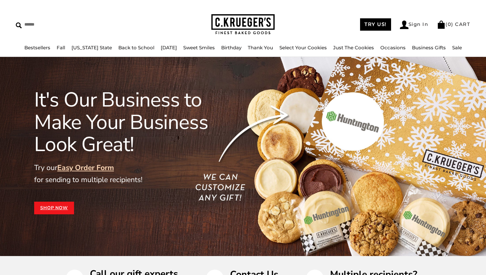  What do you see at coordinates (303, 47) in the screenshot?
I see `a: Select Your Cookies` at bounding box center [303, 47].